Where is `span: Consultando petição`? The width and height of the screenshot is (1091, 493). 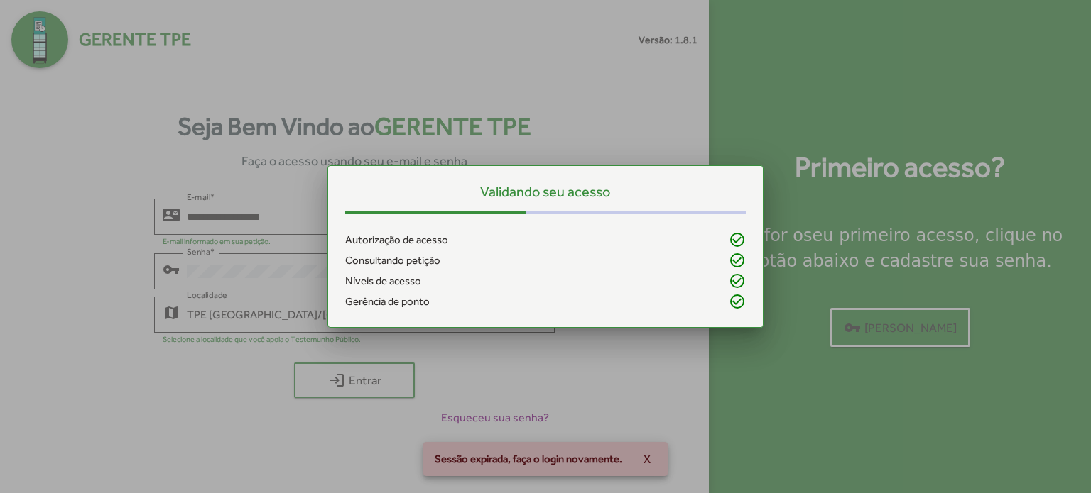 span: Consultando petição is located at coordinates (393, 261).